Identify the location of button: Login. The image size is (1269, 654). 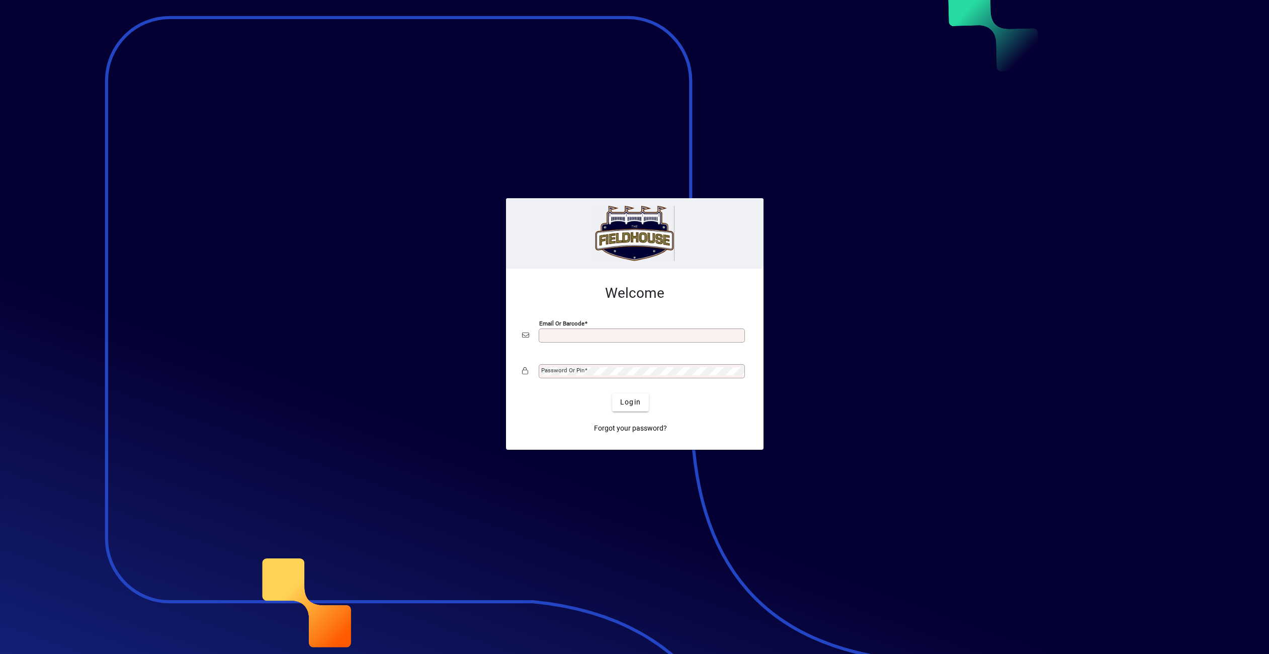
(630, 402).